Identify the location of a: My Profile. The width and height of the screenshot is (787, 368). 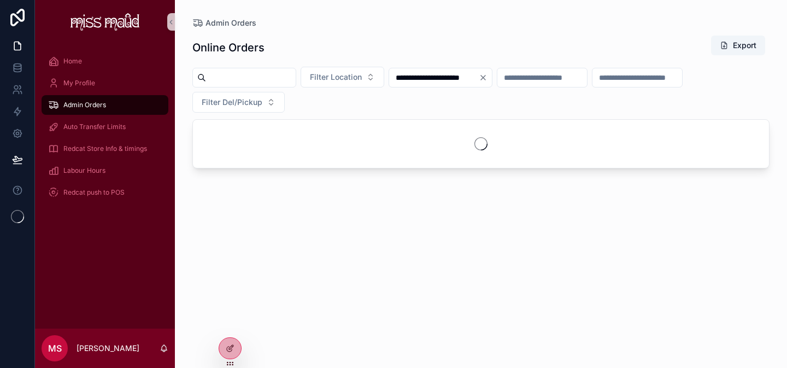
(105, 83).